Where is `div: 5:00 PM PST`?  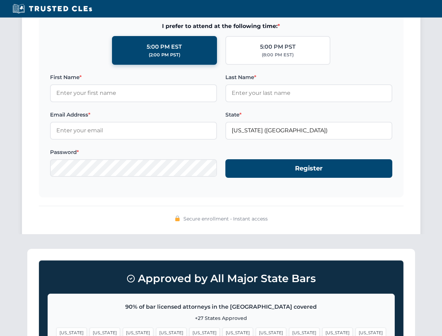
div: 5:00 PM PST is located at coordinates (278, 47).